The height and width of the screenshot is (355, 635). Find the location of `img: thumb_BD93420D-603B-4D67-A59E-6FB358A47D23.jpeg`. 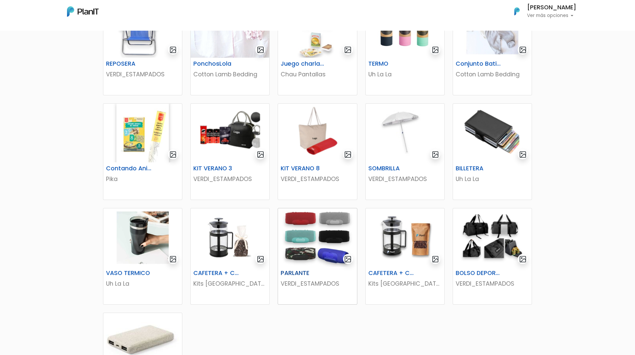

img: thumb_BD93420D-603B-4D67-A59E-6FB358A47D23.jpeg is located at coordinates (405, 133).